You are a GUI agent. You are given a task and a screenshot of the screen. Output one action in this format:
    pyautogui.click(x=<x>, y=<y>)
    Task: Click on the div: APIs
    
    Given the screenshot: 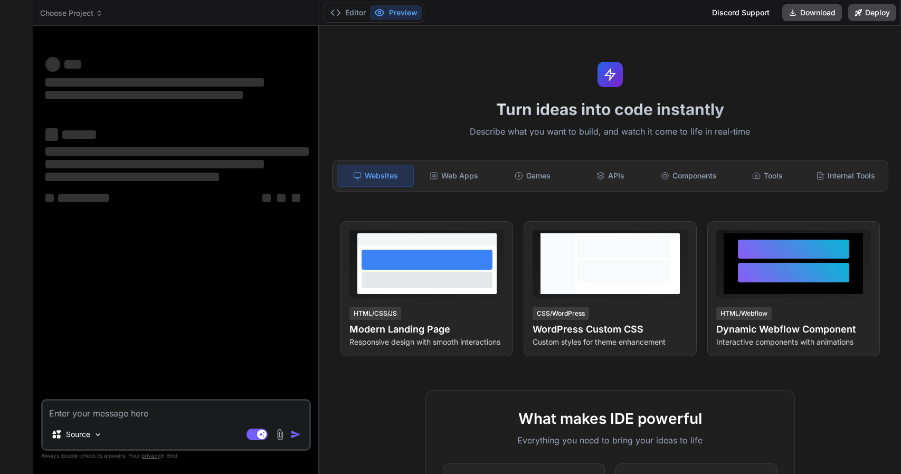 What is the action you would take?
    pyautogui.click(x=611, y=176)
    